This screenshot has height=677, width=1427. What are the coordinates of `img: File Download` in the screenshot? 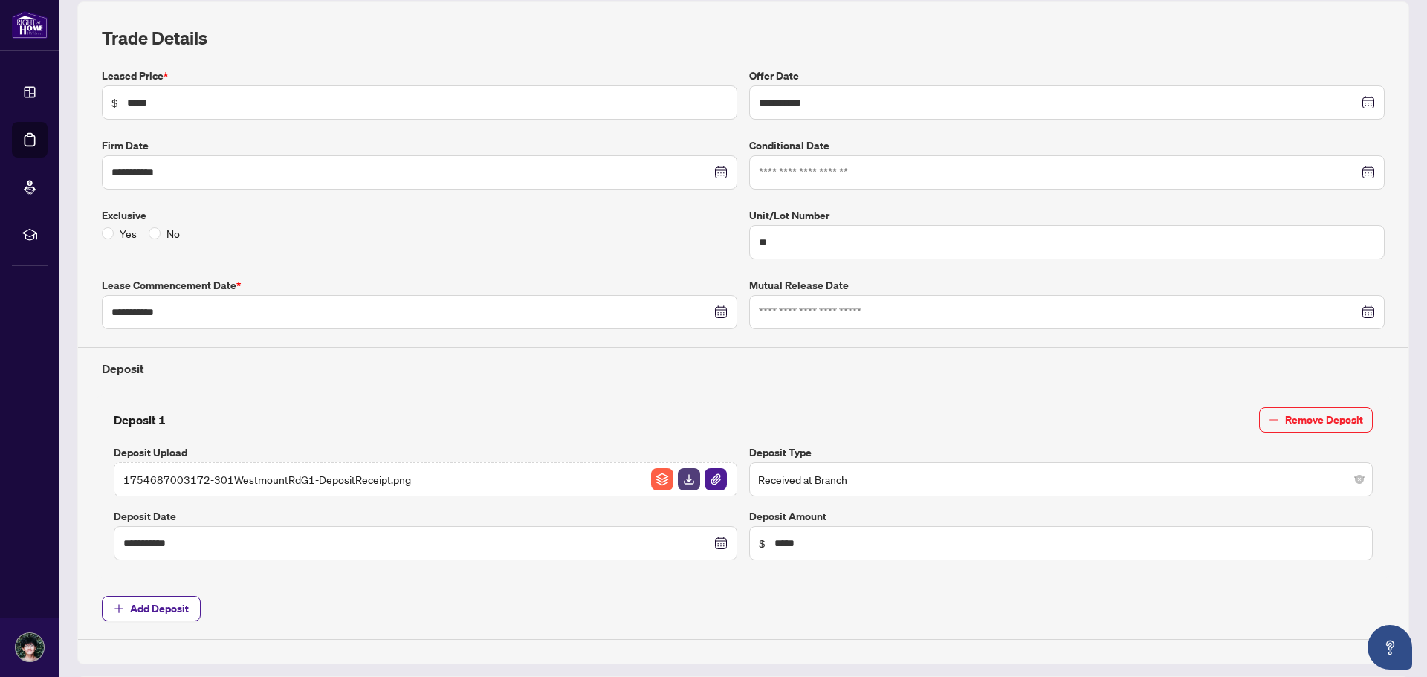 It's located at (689, 479).